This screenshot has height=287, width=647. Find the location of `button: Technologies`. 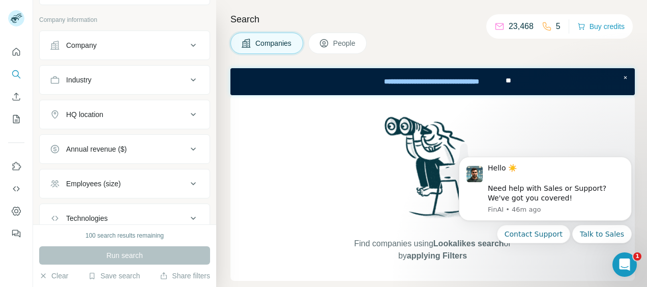

button: Technologies is located at coordinates (125, 218).